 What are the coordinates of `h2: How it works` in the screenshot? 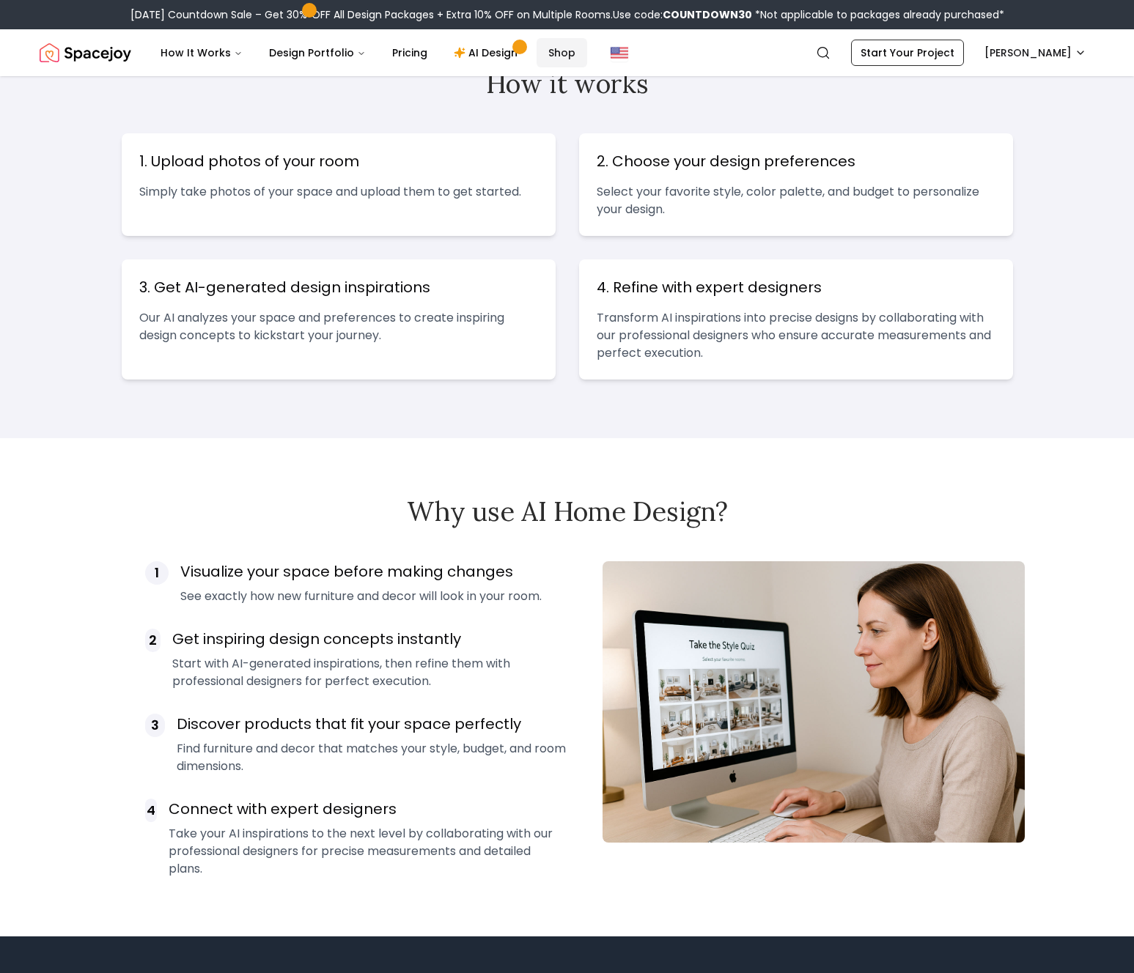 It's located at (567, 84).